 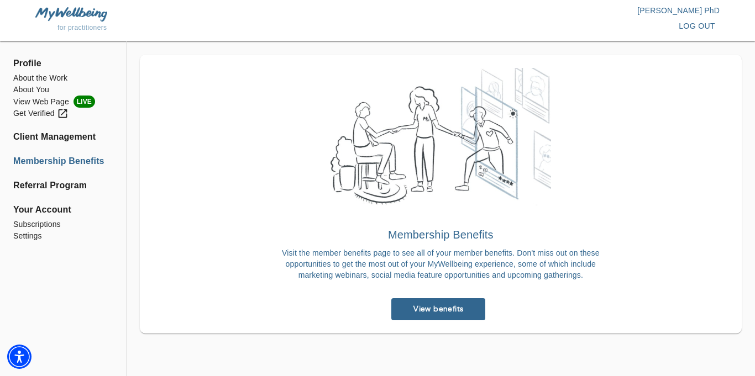 I want to click on p: Visit the member benefits page to see all of your member benefits. Don't miss out on these opport..., so click(x=441, y=264).